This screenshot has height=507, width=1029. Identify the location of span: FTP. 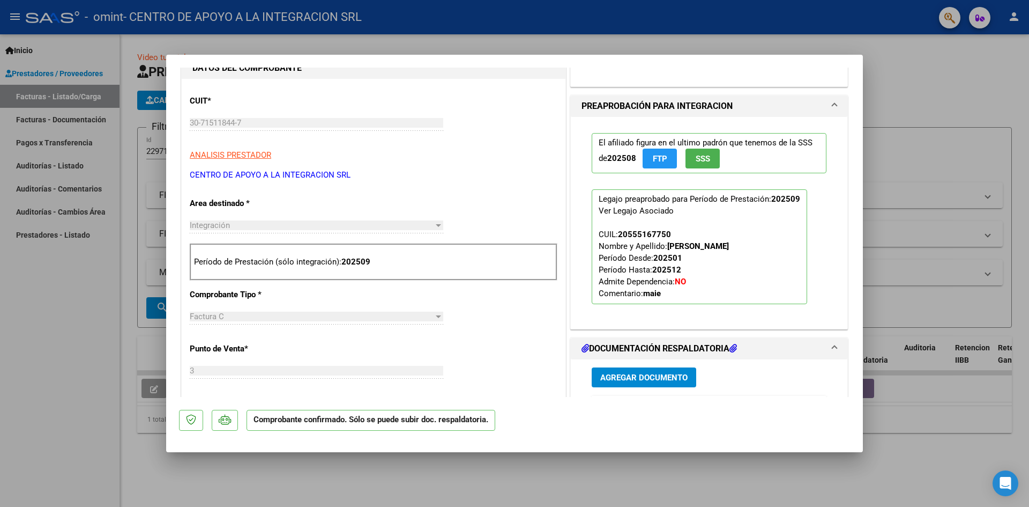
(660, 159).